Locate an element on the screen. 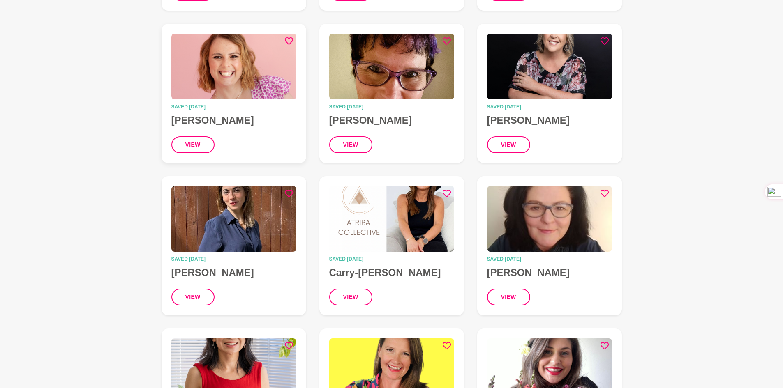  img: Annette Rudd is located at coordinates (549, 219).